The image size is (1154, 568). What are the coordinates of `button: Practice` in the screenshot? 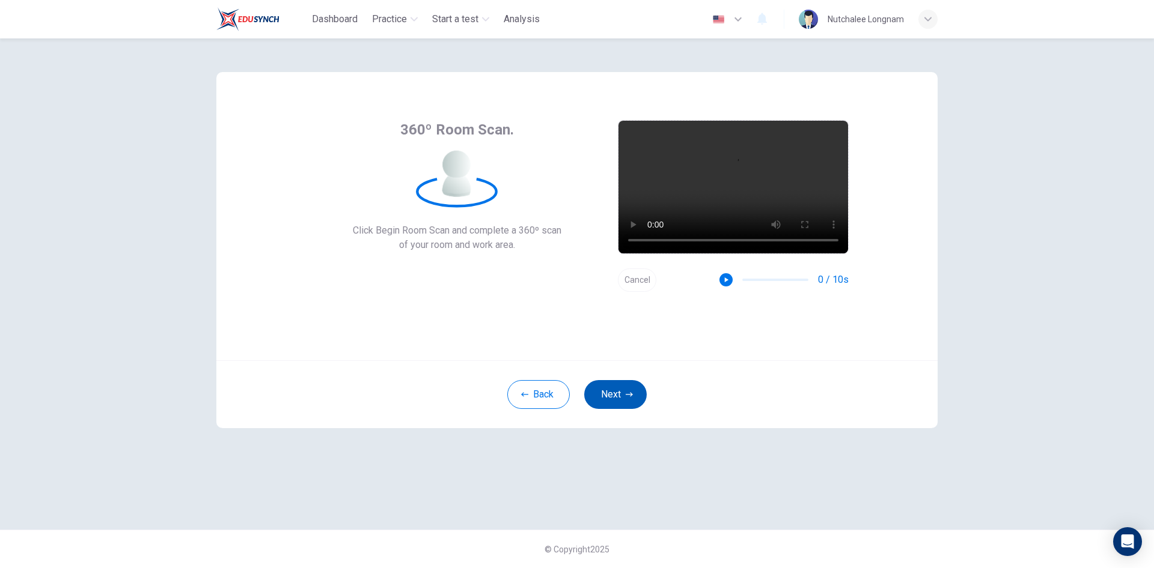 It's located at (395, 19).